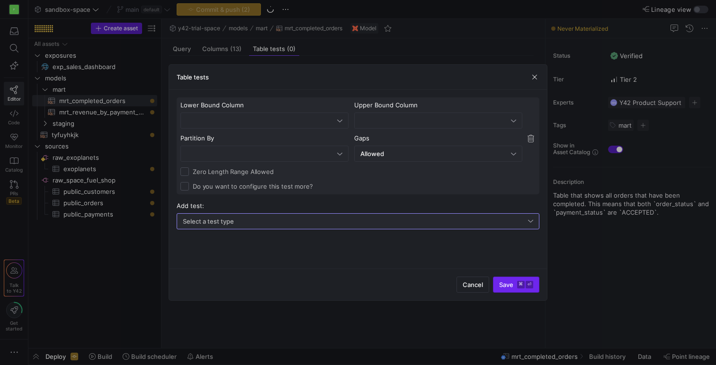 This screenshot has width=716, height=365. What do you see at coordinates (516, 285) in the screenshot?
I see `button: Save⌘⏎` at bounding box center [516, 285].